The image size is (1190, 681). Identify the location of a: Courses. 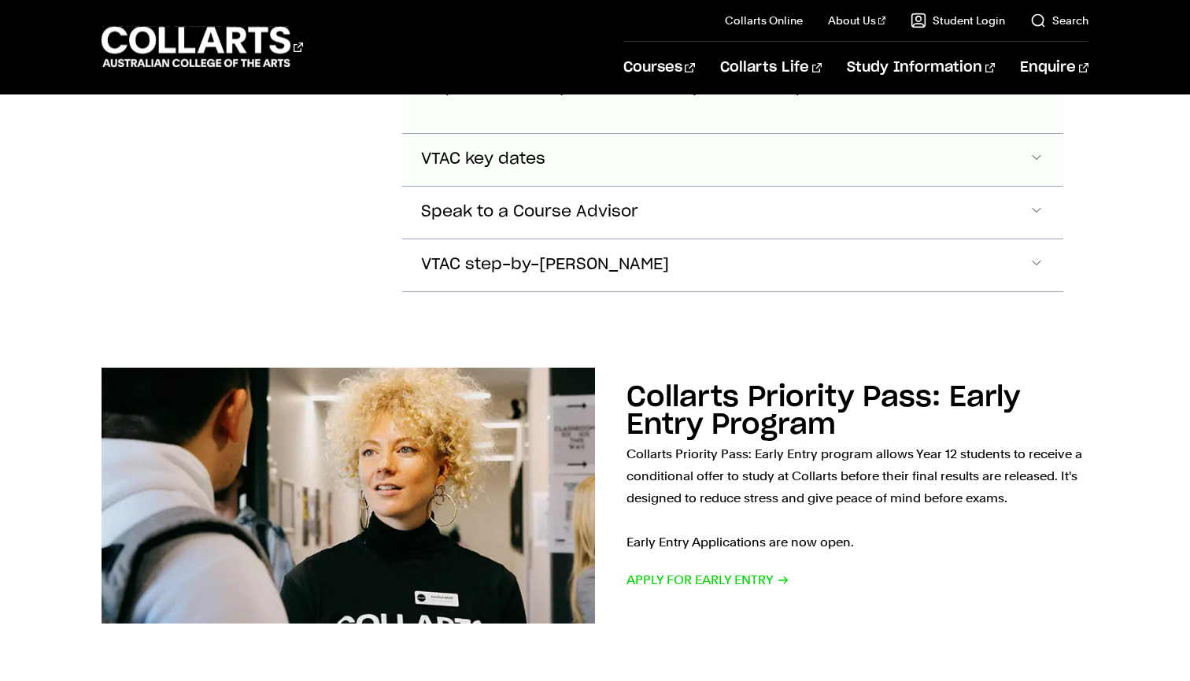
(659, 68).